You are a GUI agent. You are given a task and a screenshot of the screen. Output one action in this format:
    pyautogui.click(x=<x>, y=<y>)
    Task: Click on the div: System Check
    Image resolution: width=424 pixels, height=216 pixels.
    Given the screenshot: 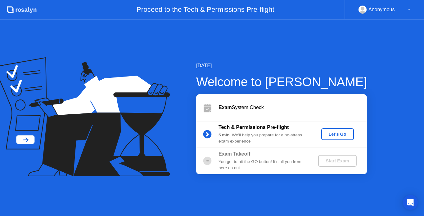 What is the action you would take?
    pyautogui.click(x=292, y=108)
    